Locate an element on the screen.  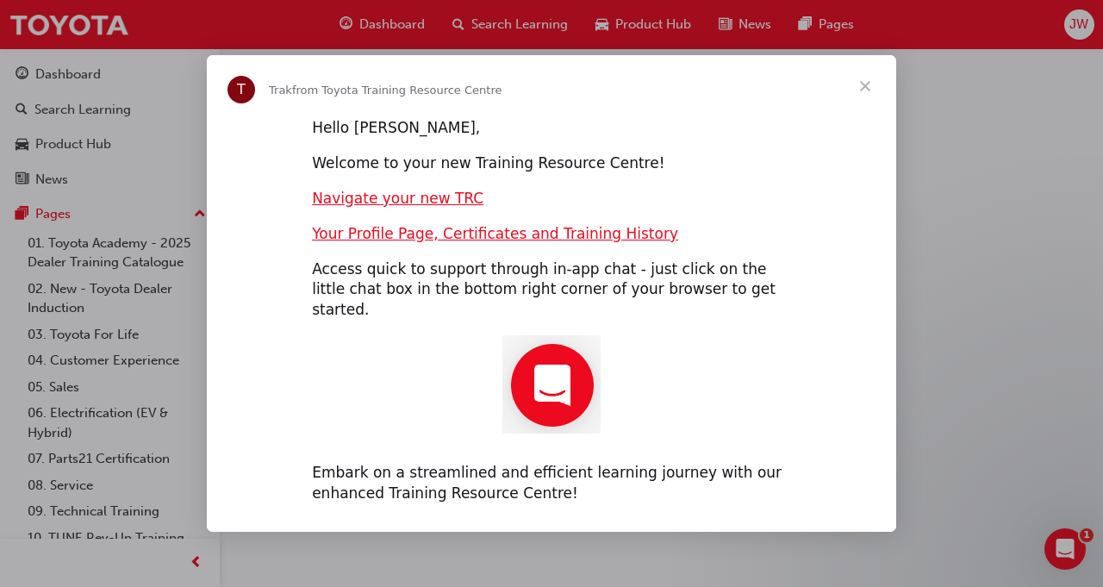
a: Navigate your new TRC is located at coordinates (397, 198).